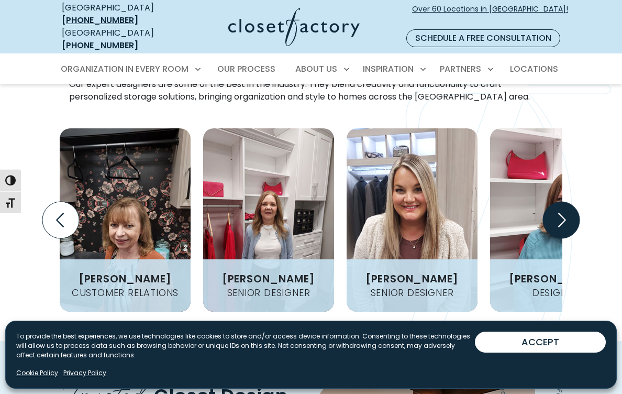 The image size is (622, 394). What do you see at coordinates (294, 27) in the screenshot?
I see `img: Closet Factory Logo` at bounding box center [294, 27].